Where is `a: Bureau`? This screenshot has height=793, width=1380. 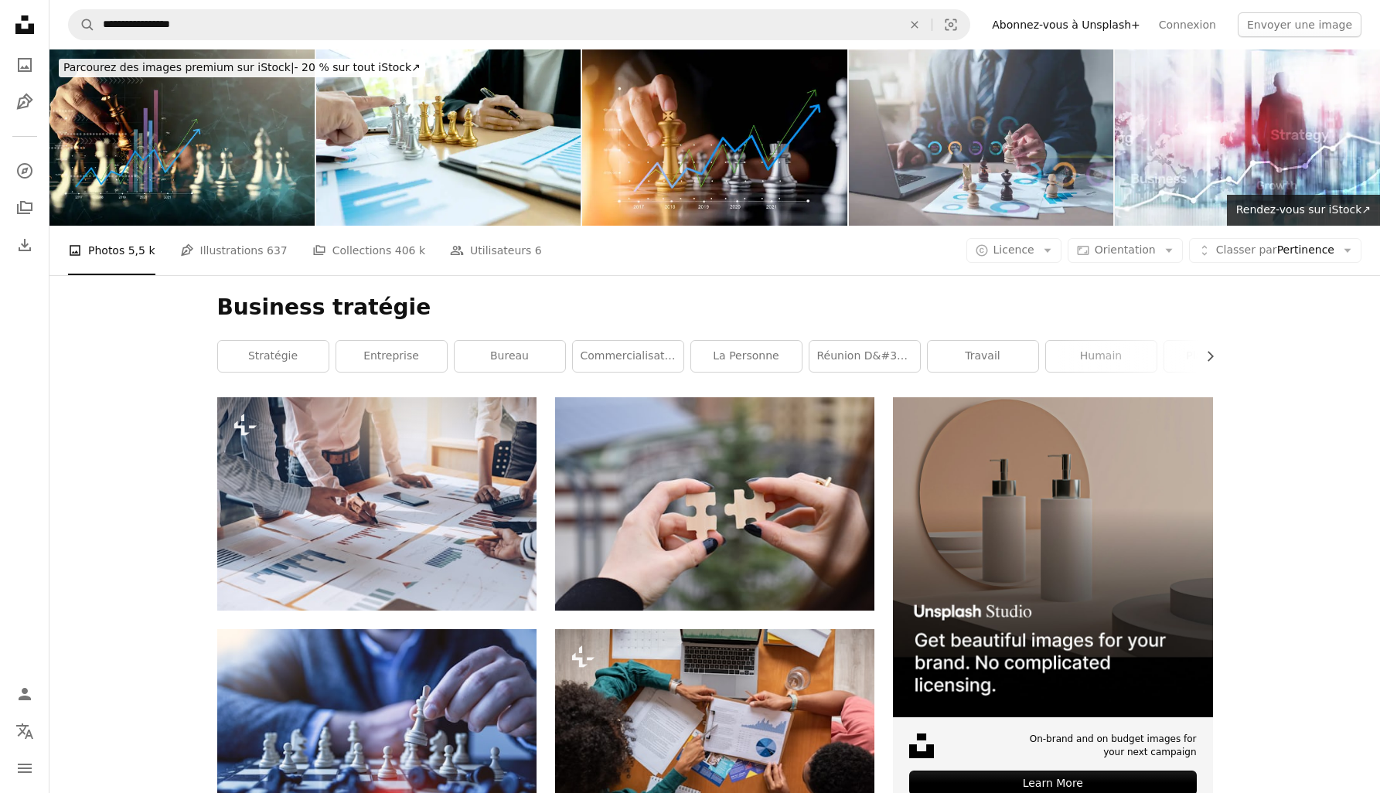
a: Bureau is located at coordinates (509, 356).